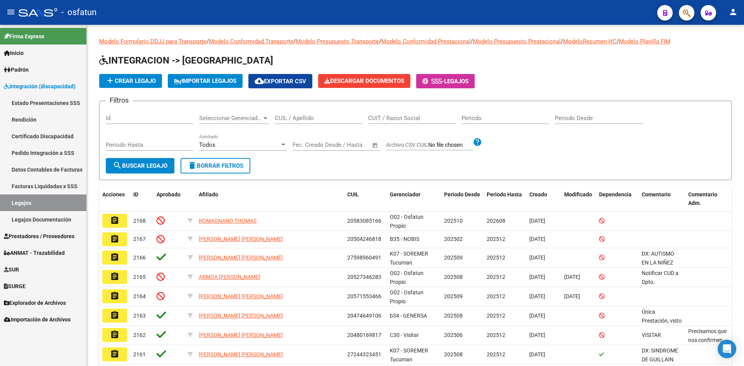 The width and height of the screenshot is (744, 366). Describe the element at coordinates (115, 199) in the screenshot. I see `datatable-header-cell: Acciones` at that location.